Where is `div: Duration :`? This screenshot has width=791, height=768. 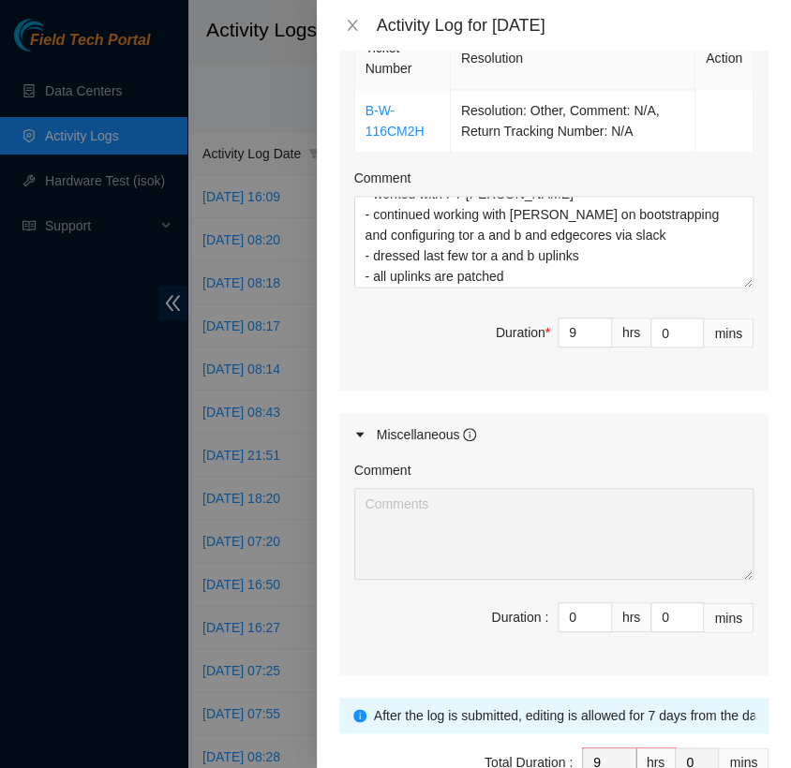 div: Duration : is located at coordinates (519, 617).